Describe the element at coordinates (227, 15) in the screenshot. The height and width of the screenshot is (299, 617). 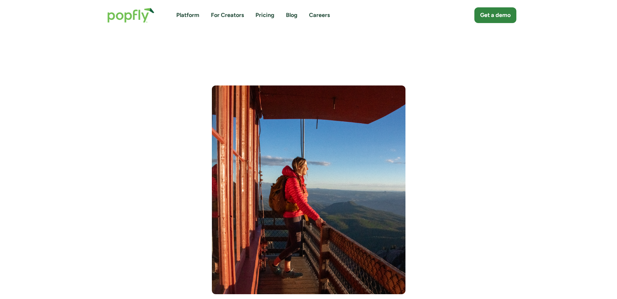
I see `a: For Creators` at that location.